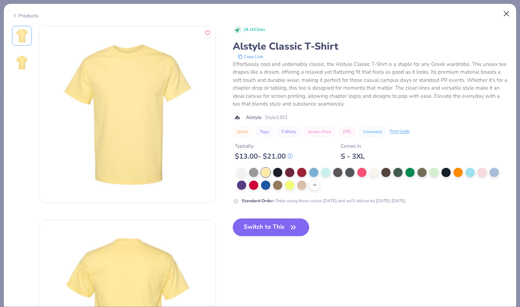  What do you see at coordinates (265, 132) in the screenshot?
I see `button: Tops` at bounding box center [265, 132].